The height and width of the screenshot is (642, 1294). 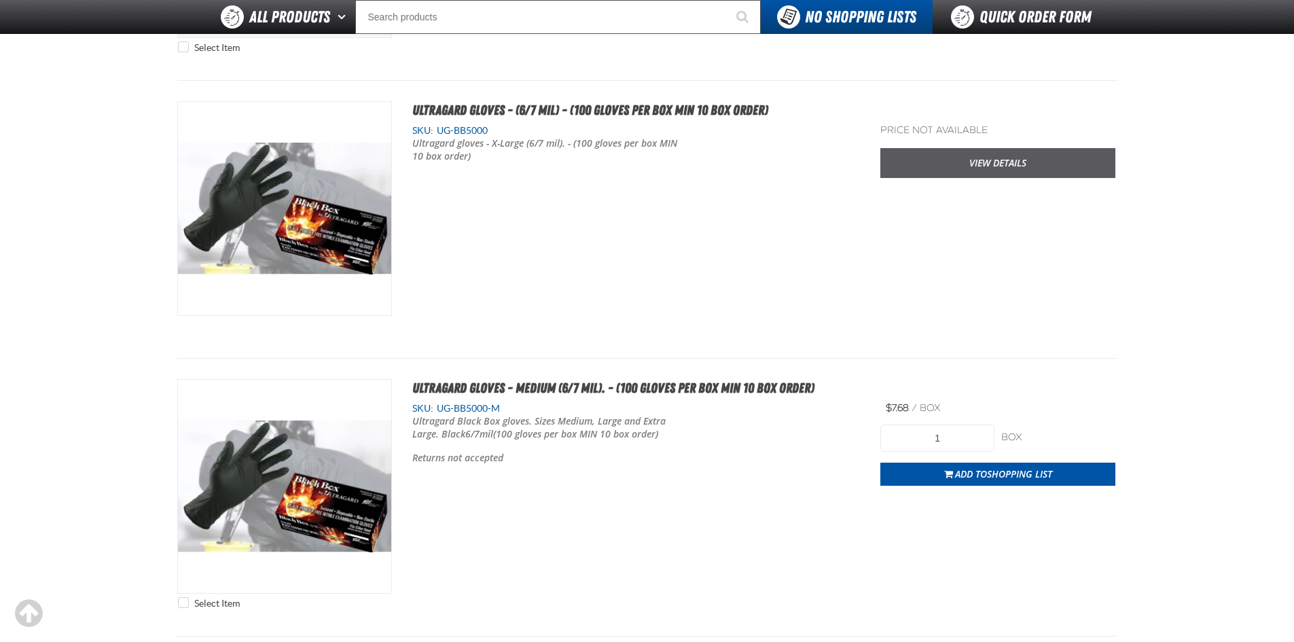 I want to click on span: No Shopping Lists, so click(x=860, y=17).